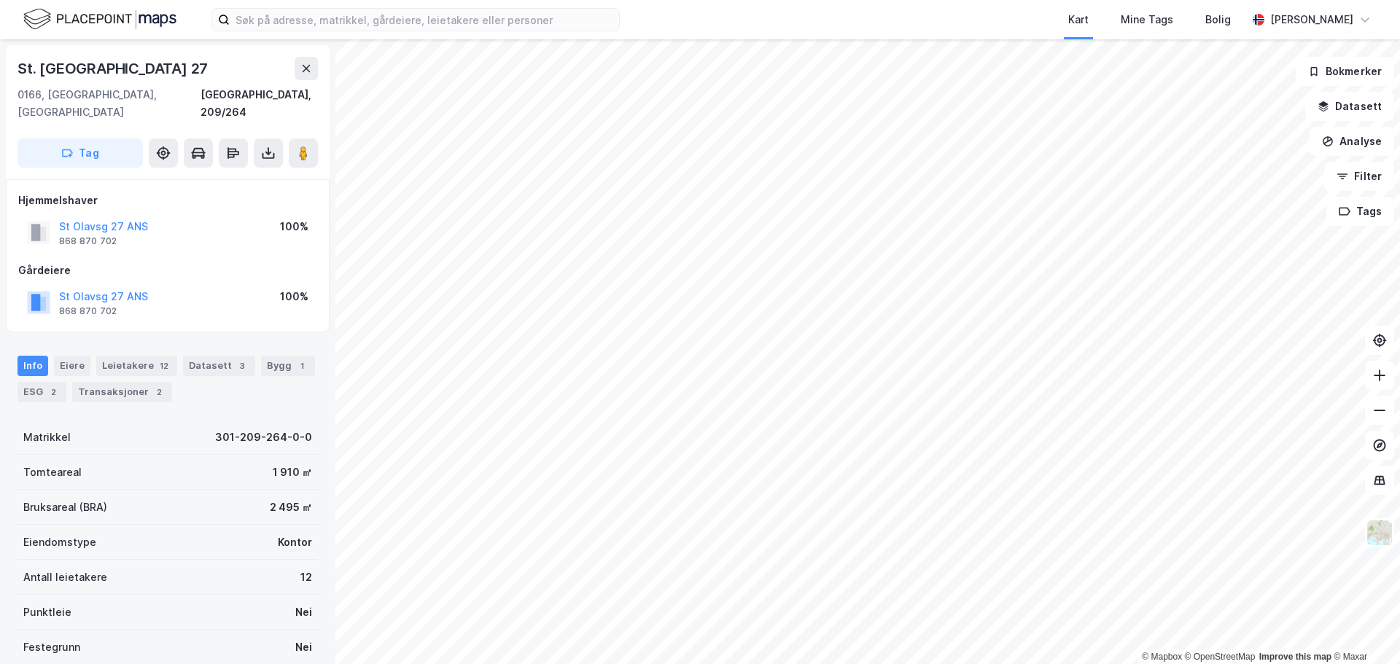 The height and width of the screenshot is (664, 1400). What do you see at coordinates (263, 437) in the screenshot?
I see `div: 301-209-264-0-0` at bounding box center [263, 437].